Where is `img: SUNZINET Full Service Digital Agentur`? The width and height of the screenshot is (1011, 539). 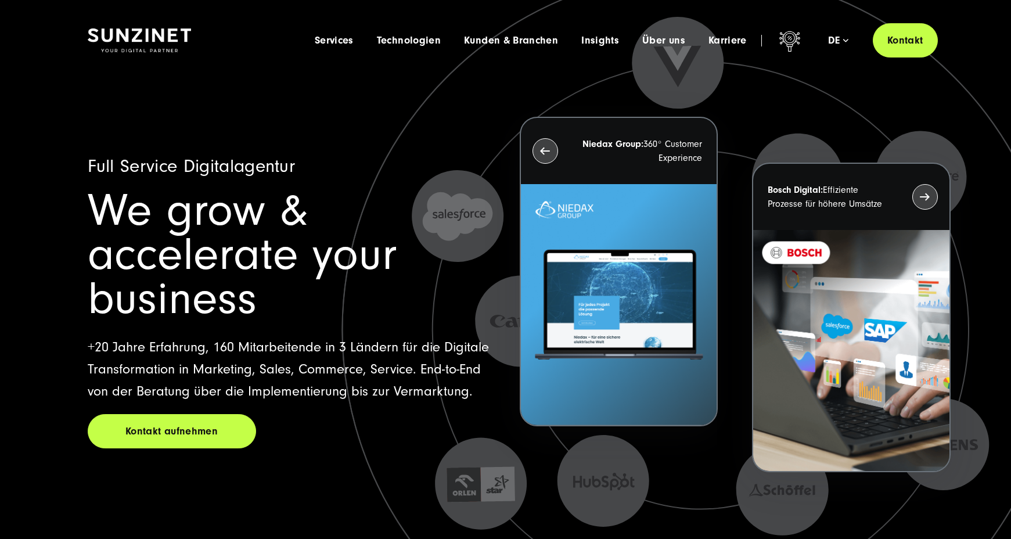 img: SUNZINET Full Service Digital Agentur is located at coordinates (139, 41).